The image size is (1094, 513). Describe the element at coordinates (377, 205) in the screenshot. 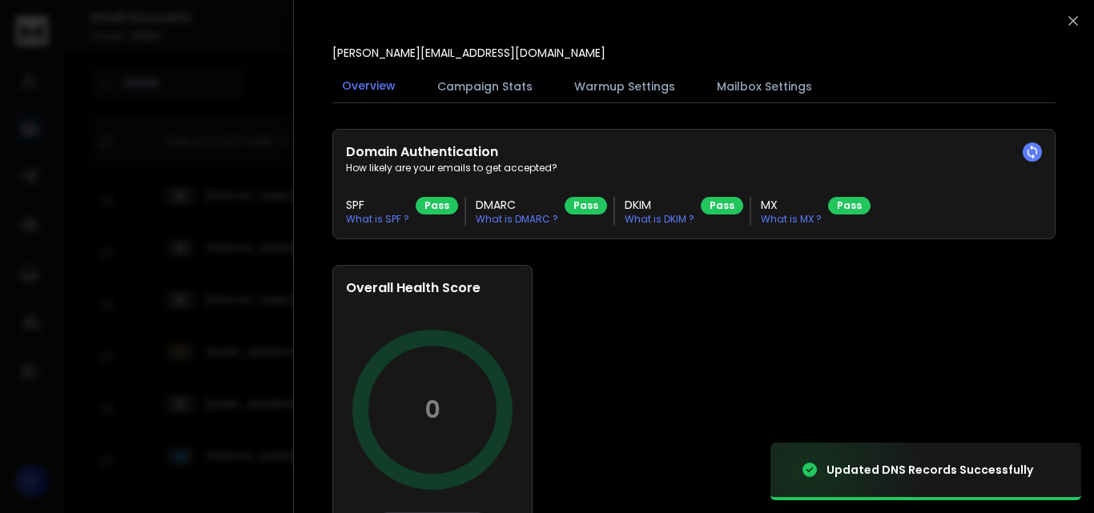

I see `h3: SPF` at that location.